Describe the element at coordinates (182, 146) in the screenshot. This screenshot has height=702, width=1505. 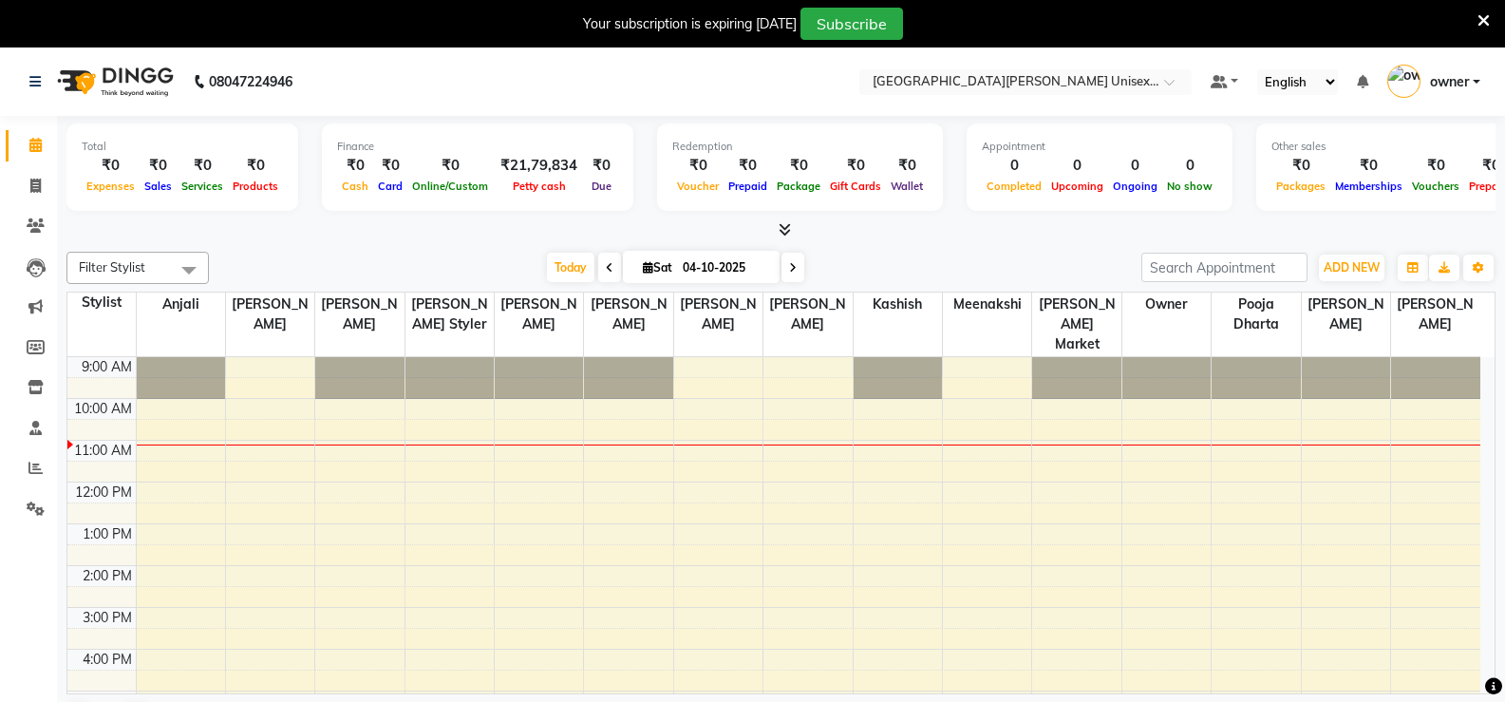
I see `div: Total` at that location.